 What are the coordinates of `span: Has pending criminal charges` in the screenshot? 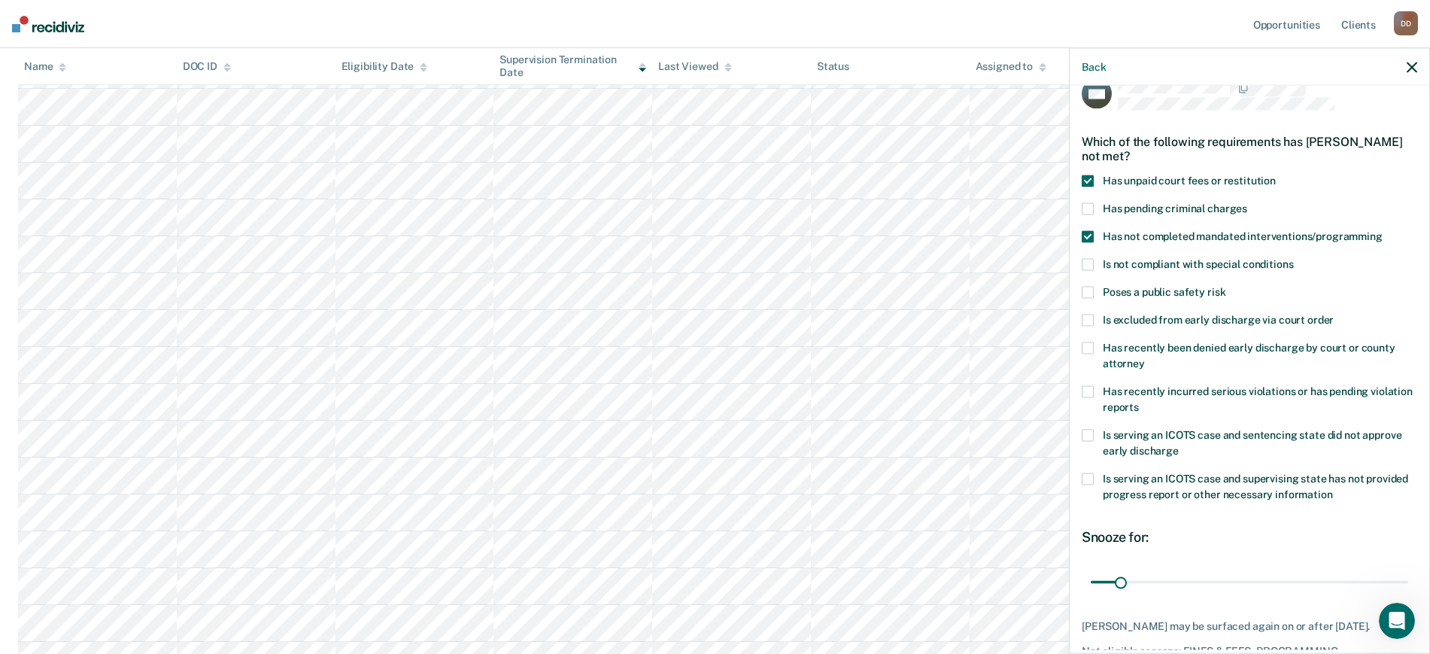 It's located at (1175, 208).